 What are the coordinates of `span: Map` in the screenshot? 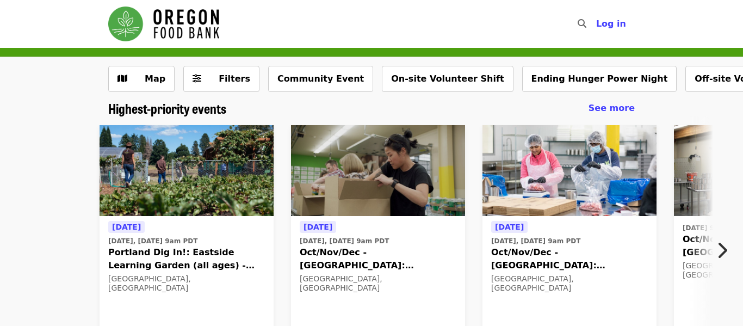 It's located at (155, 78).